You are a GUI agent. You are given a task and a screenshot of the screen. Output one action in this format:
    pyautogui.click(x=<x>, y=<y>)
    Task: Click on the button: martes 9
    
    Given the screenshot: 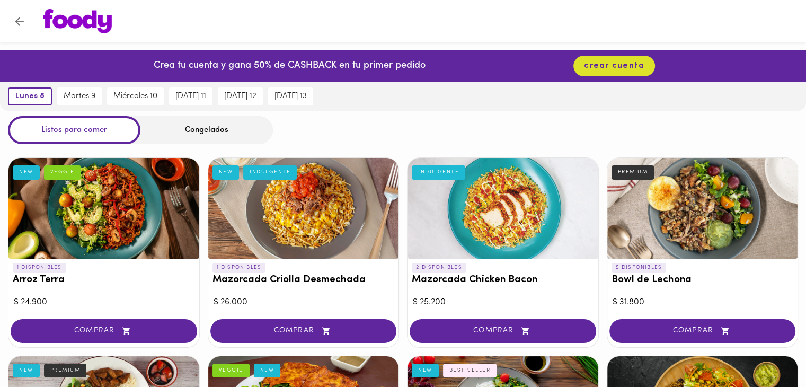 What is the action you would take?
    pyautogui.click(x=80, y=96)
    